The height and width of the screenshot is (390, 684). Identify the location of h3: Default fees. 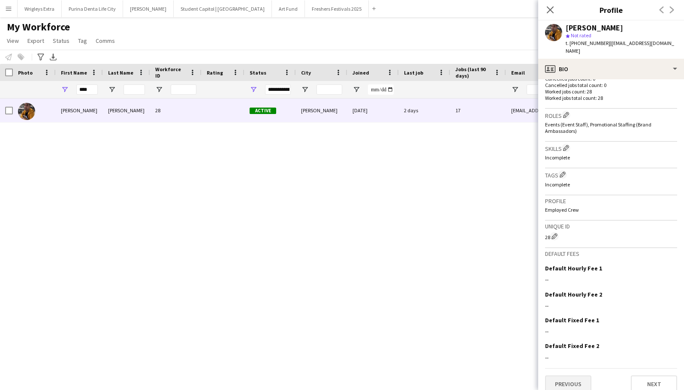
(611, 254).